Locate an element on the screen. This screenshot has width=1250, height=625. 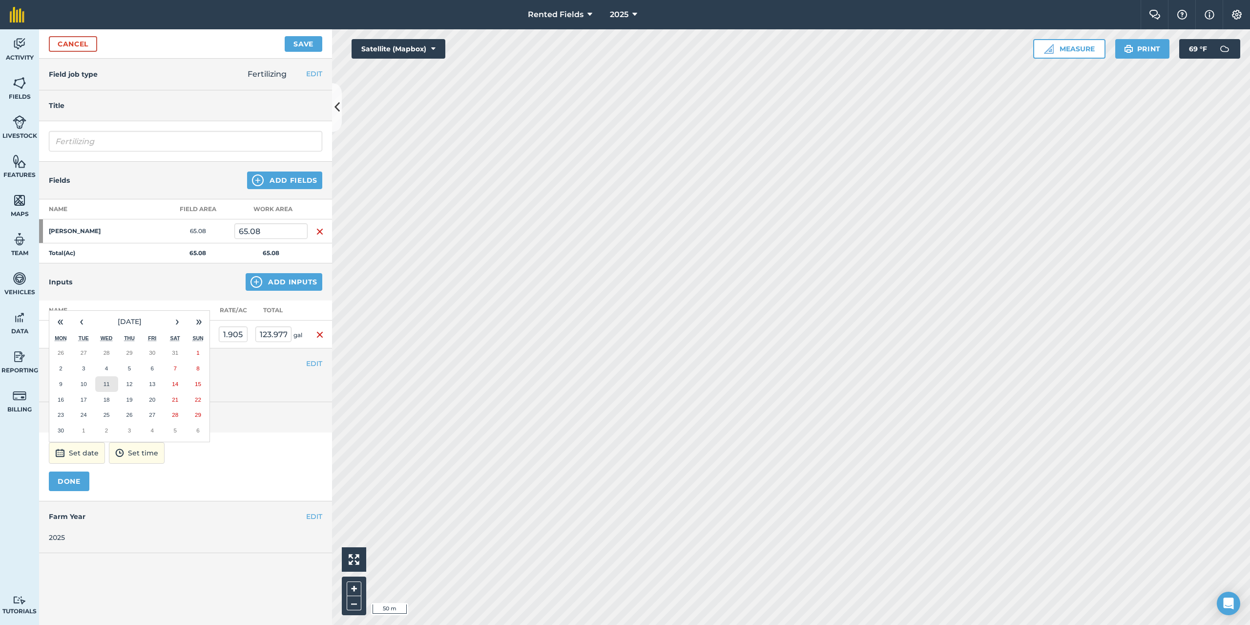
td: gal is located at coordinates (279, 334).